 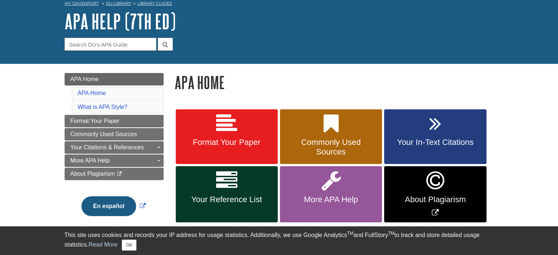 What do you see at coordinates (114, 174) in the screenshot?
I see `a: About Plagiarism` at bounding box center [114, 174].